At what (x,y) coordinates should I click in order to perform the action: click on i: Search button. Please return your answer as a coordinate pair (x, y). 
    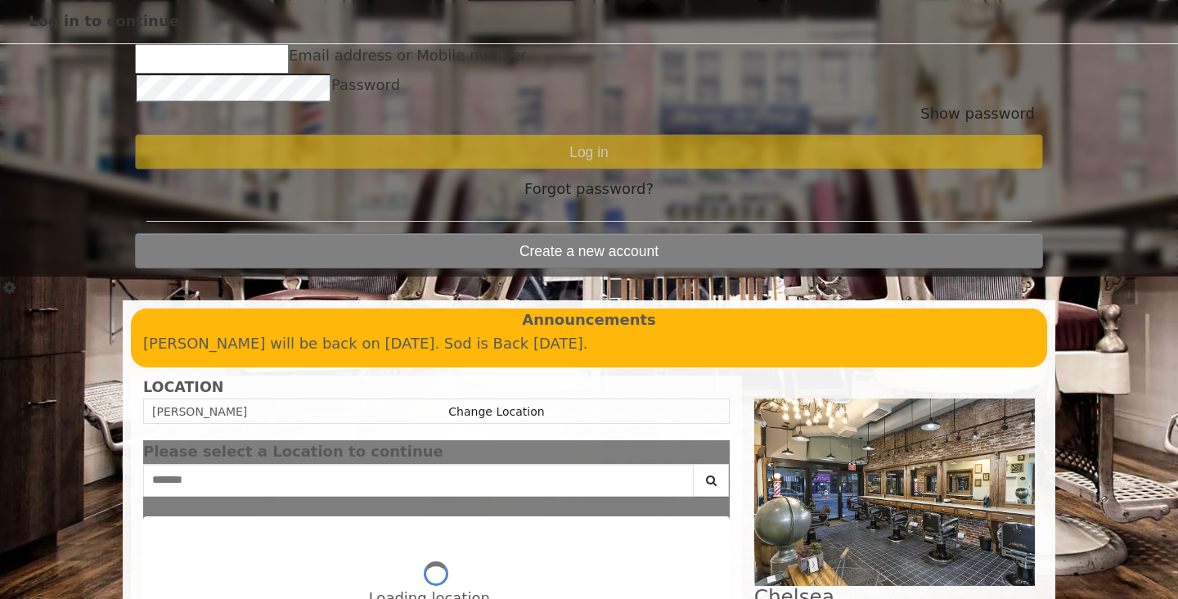
    Looking at the image, I should click on (711, 480).